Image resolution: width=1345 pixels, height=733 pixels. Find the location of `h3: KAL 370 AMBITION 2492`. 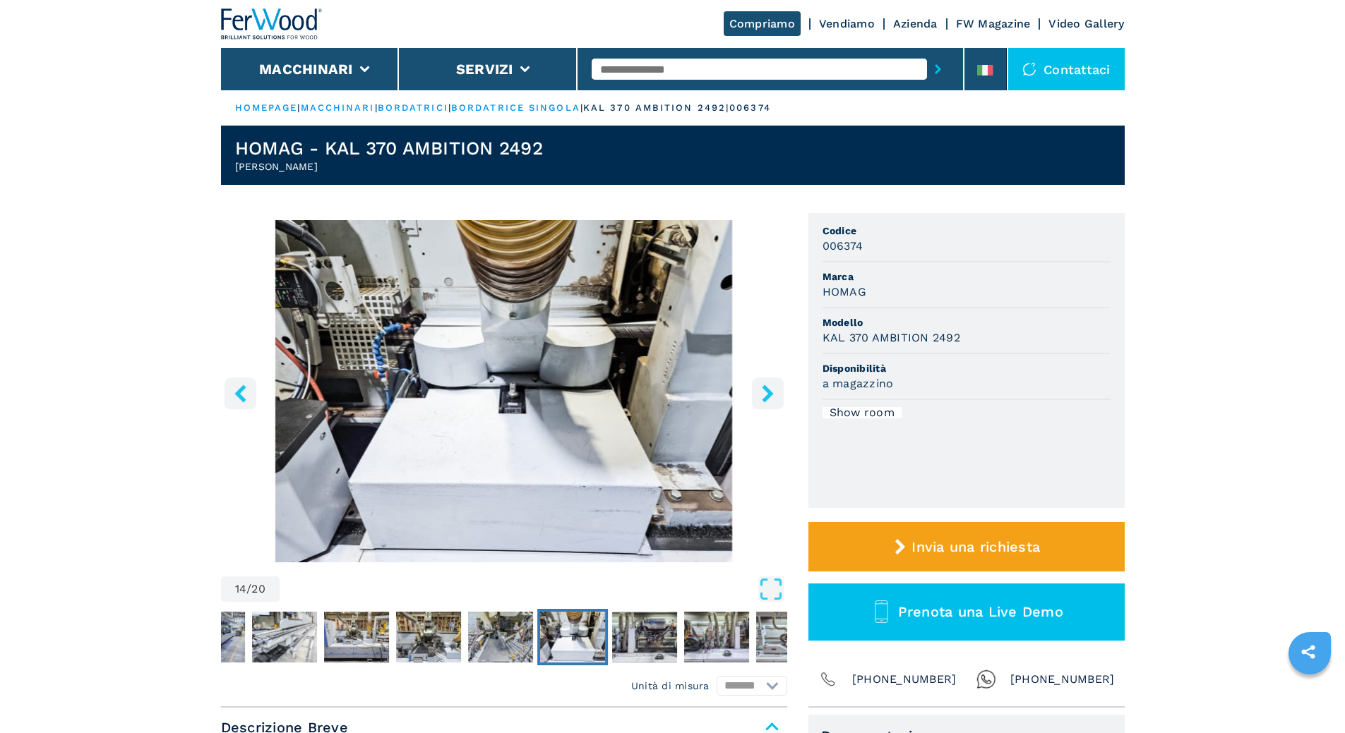

h3: KAL 370 AMBITION 2492 is located at coordinates (891, 337).